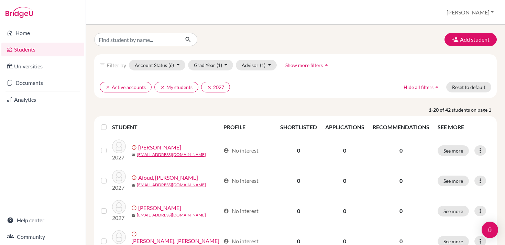  I want to click on span: Show more filters, so click(304, 65).